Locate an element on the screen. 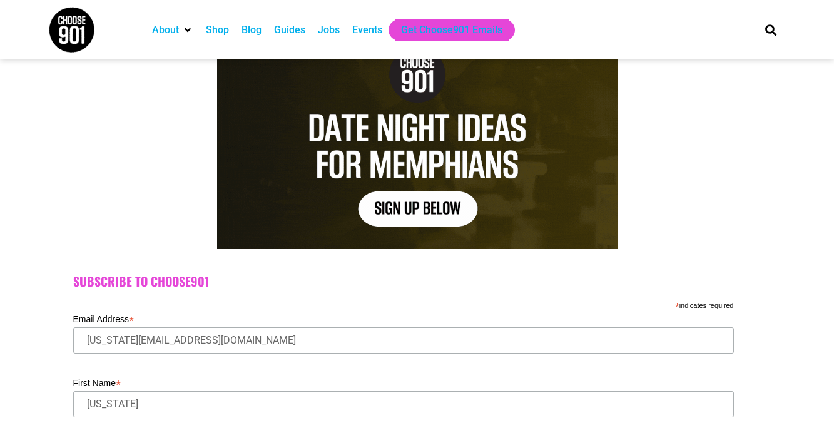 The height and width of the screenshot is (433, 834). div: Events is located at coordinates (367, 30).